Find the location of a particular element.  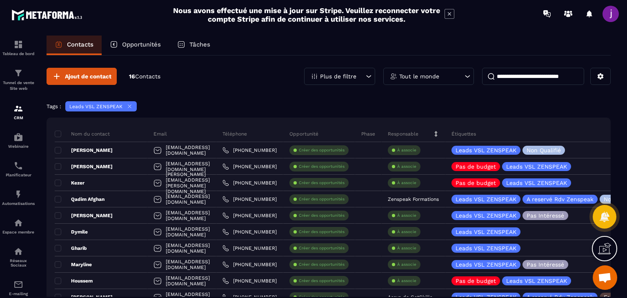

img: logo is located at coordinates (48, 15).